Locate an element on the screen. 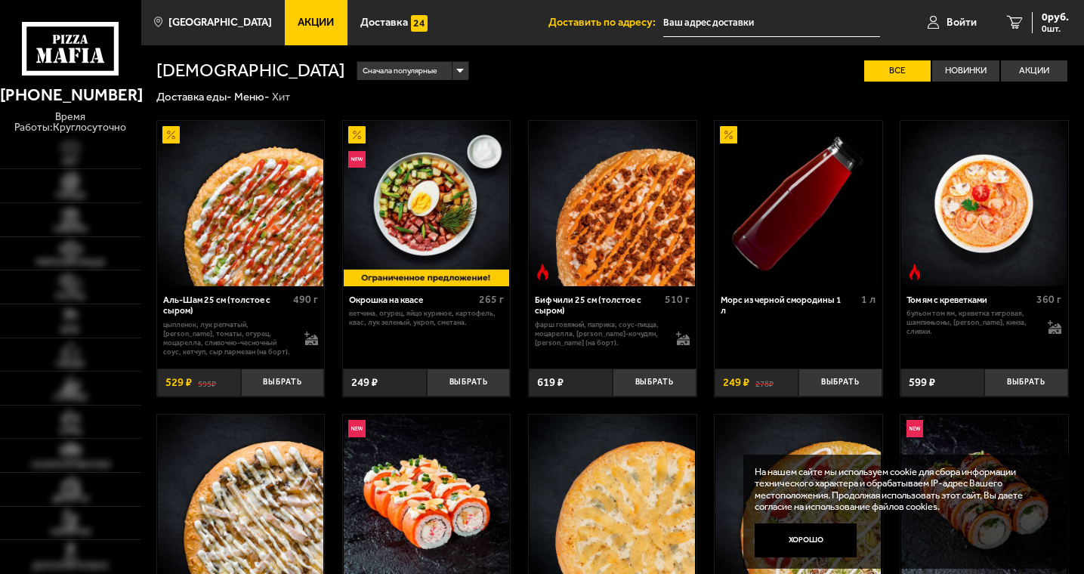 This screenshot has width=1084, height=574. span: Доставить по адресу: is located at coordinates (606, 23).